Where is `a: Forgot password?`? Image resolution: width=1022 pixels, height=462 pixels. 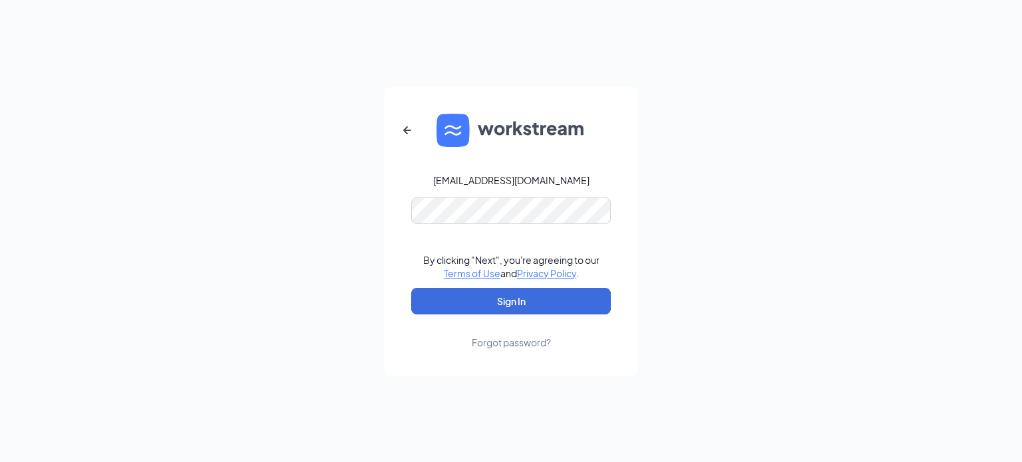
a: Forgot password? is located at coordinates (511, 332).